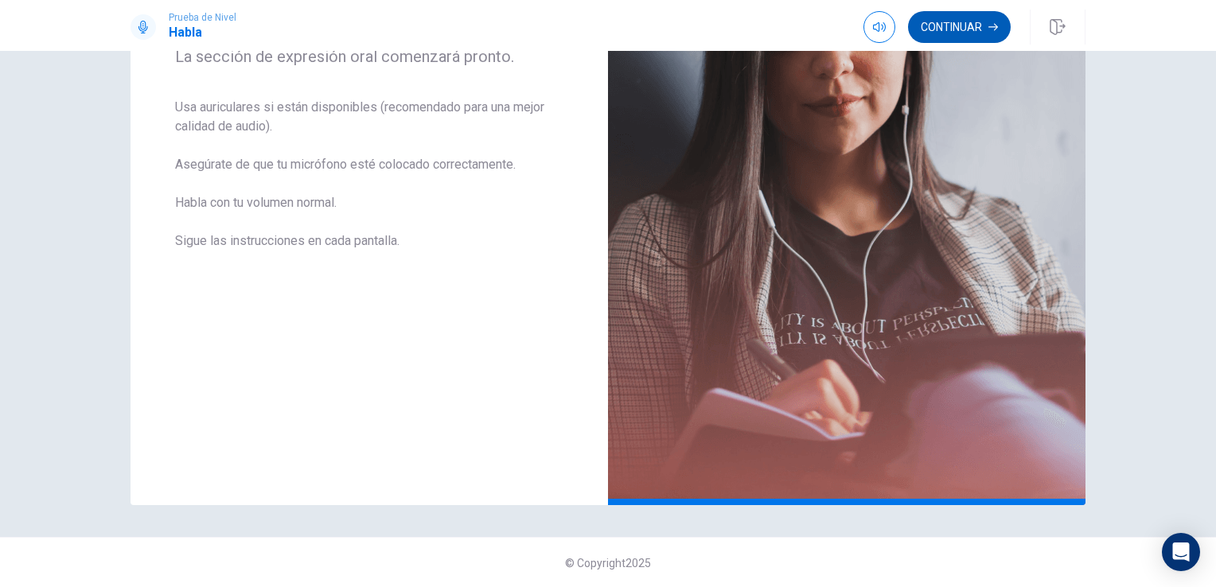 Image resolution: width=1216 pixels, height=587 pixels. I want to click on span: La sección de expresión oral comenzará pronto., so click(369, 57).